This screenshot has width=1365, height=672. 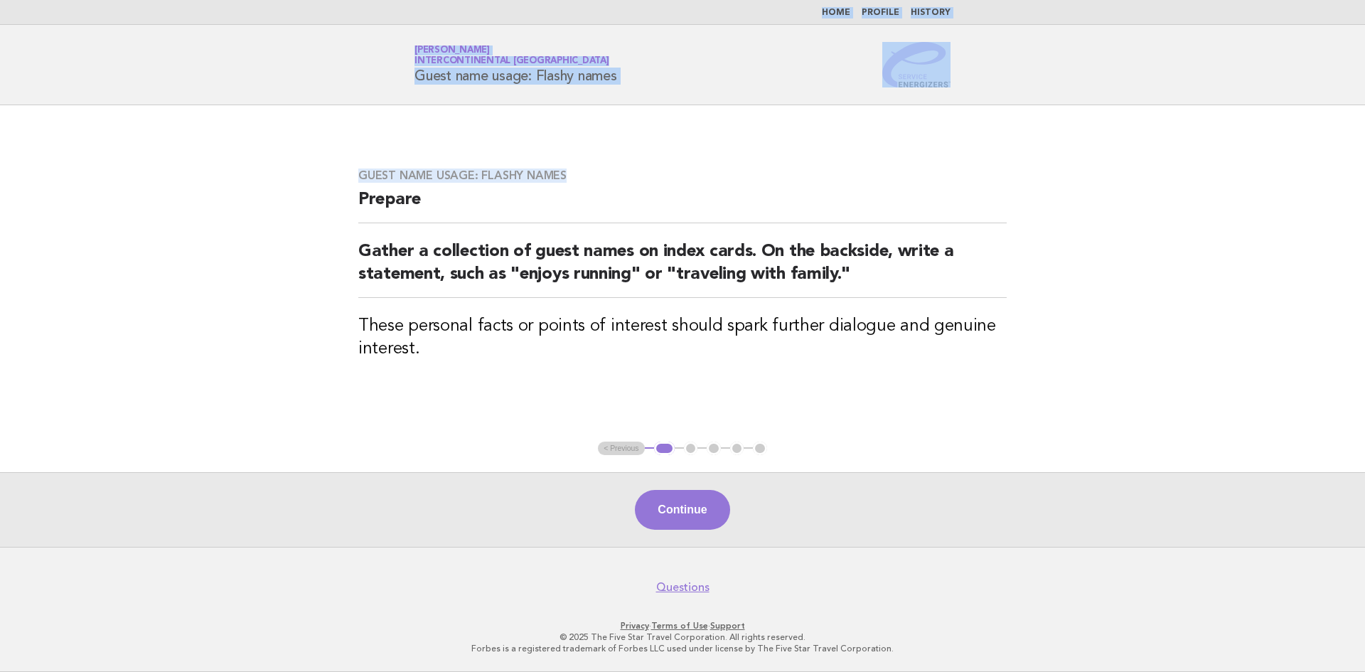 What do you see at coordinates (682, 637) in the screenshot?
I see `p: © 2025 The Five Star Travel Corporation. All rights reserved.` at bounding box center [682, 637].